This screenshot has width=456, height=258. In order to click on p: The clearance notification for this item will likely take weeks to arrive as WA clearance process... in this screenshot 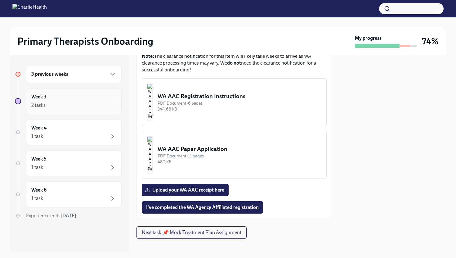, I will do `click(234, 63)`.